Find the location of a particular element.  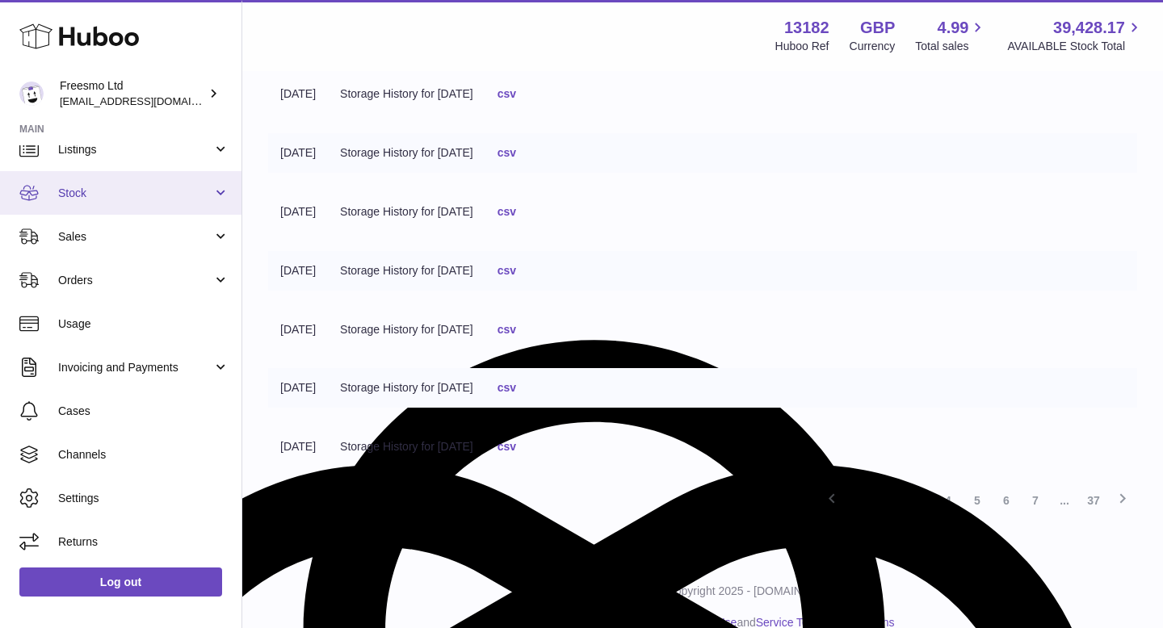

a: 4 is located at coordinates (948, 501).